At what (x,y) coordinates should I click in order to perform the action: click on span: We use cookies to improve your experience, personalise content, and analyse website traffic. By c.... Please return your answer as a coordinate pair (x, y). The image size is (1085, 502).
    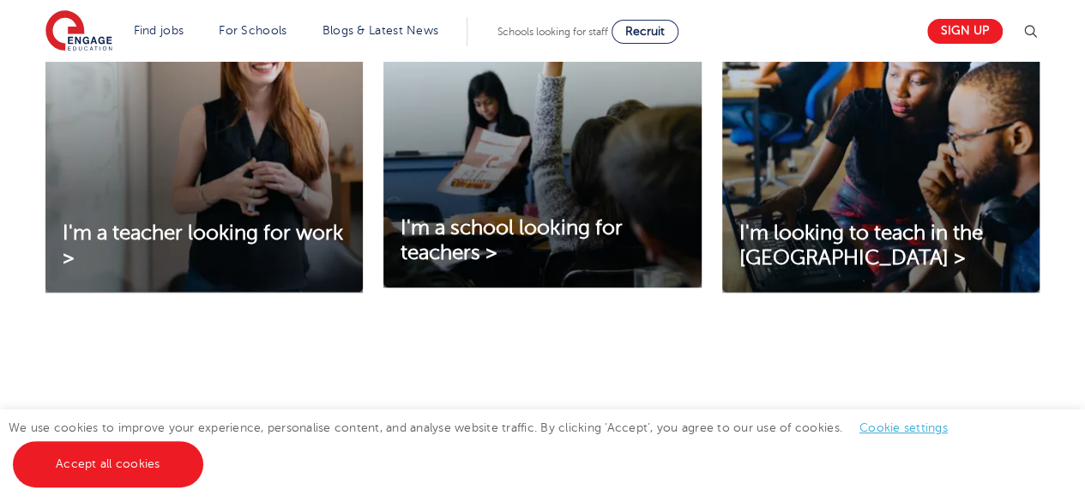
    Looking at the image, I should click on (486, 445).